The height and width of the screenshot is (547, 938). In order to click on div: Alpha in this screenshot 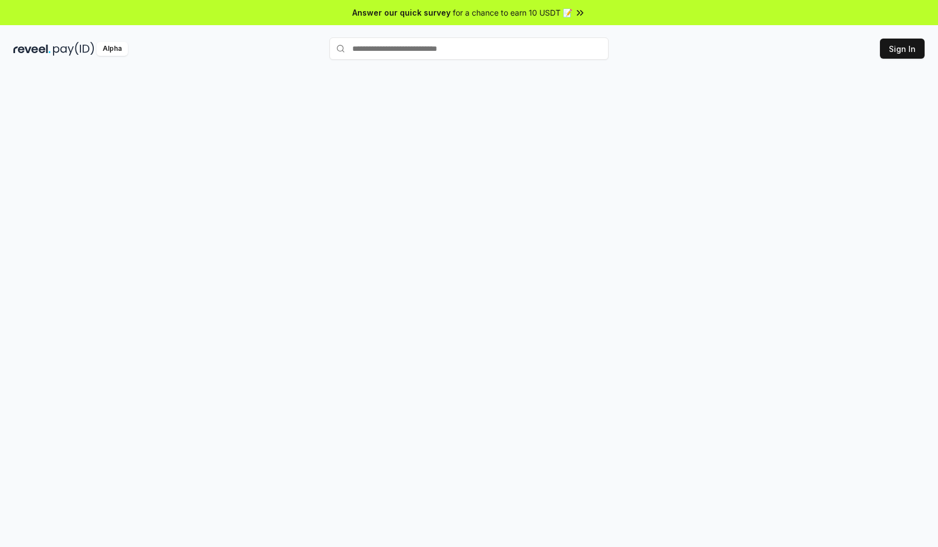, I will do `click(112, 49)`.